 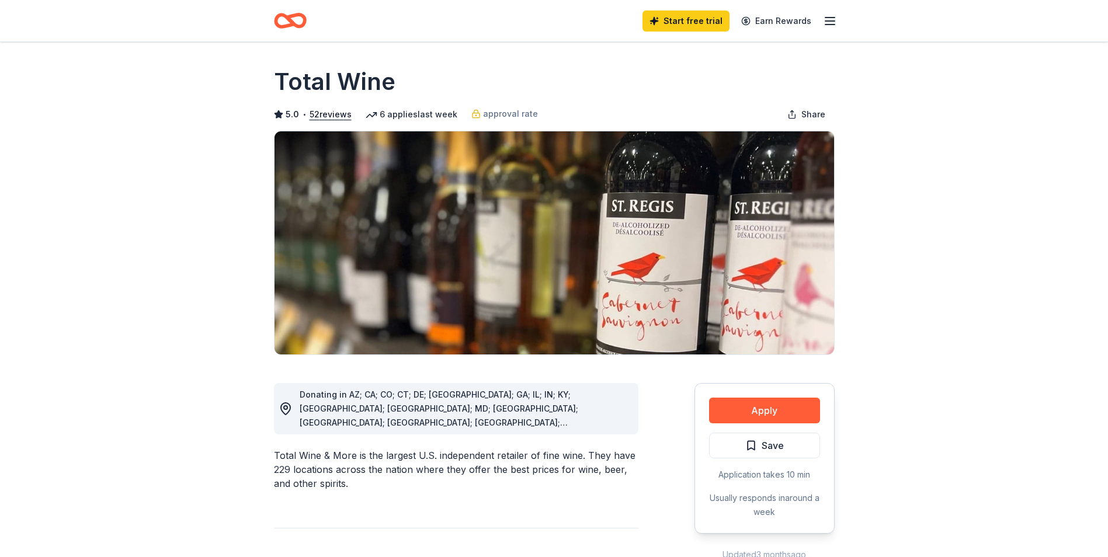 I want to click on button: Apply, so click(x=765, y=411).